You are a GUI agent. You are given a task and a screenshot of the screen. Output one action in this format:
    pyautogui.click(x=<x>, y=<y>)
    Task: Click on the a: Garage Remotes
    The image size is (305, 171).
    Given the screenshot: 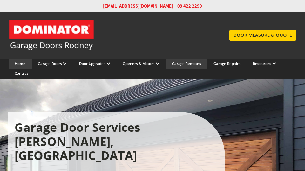 What is the action you would take?
    pyautogui.click(x=186, y=63)
    